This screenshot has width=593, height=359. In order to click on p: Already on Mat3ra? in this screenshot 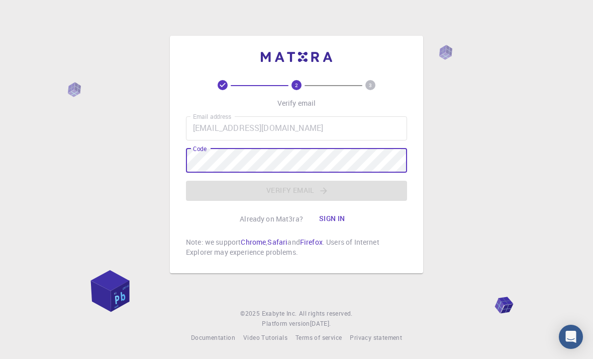, I will do `click(272, 219)`.